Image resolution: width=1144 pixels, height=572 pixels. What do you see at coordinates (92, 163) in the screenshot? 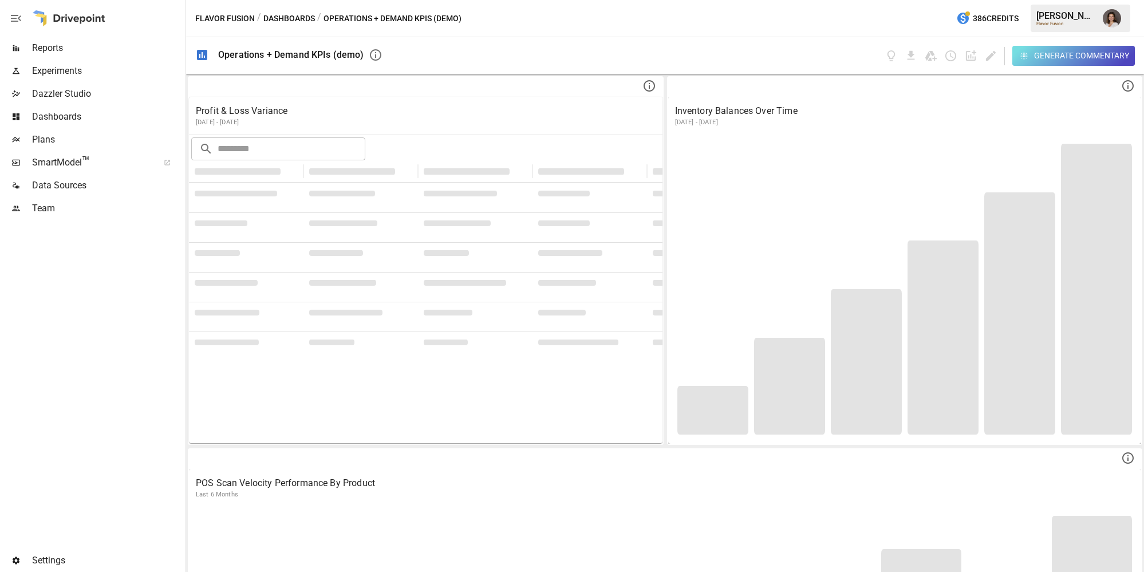
I see `span: SmartModel` at bounding box center [92, 163].